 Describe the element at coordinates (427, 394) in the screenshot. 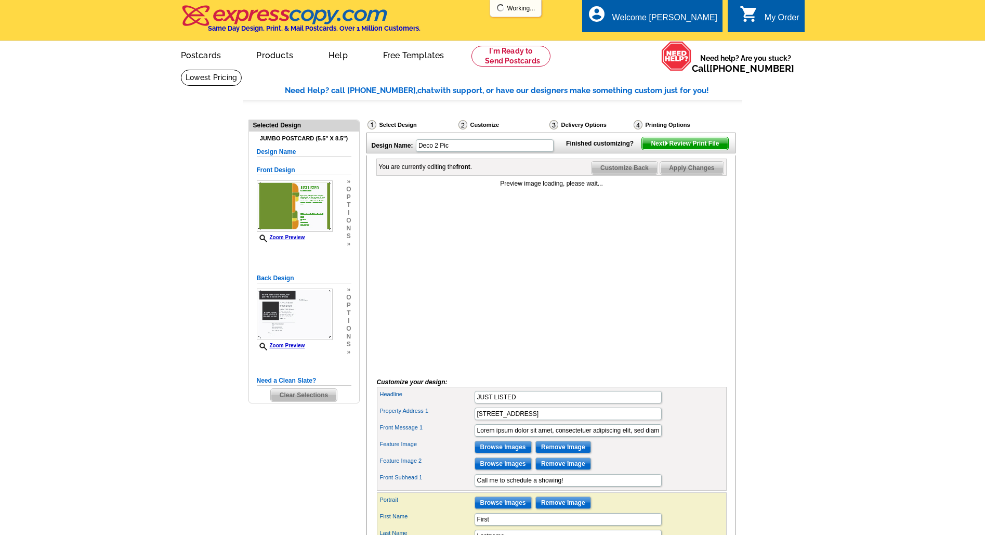

I see `label: Headline` at that location.